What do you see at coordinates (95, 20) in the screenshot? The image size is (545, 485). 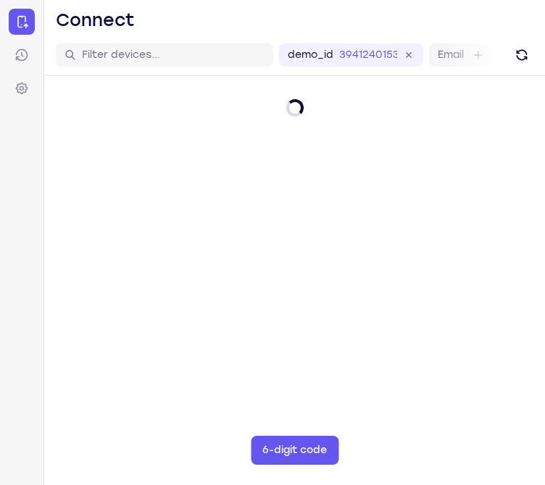 I see `h1: Connect` at bounding box center [95, 20].